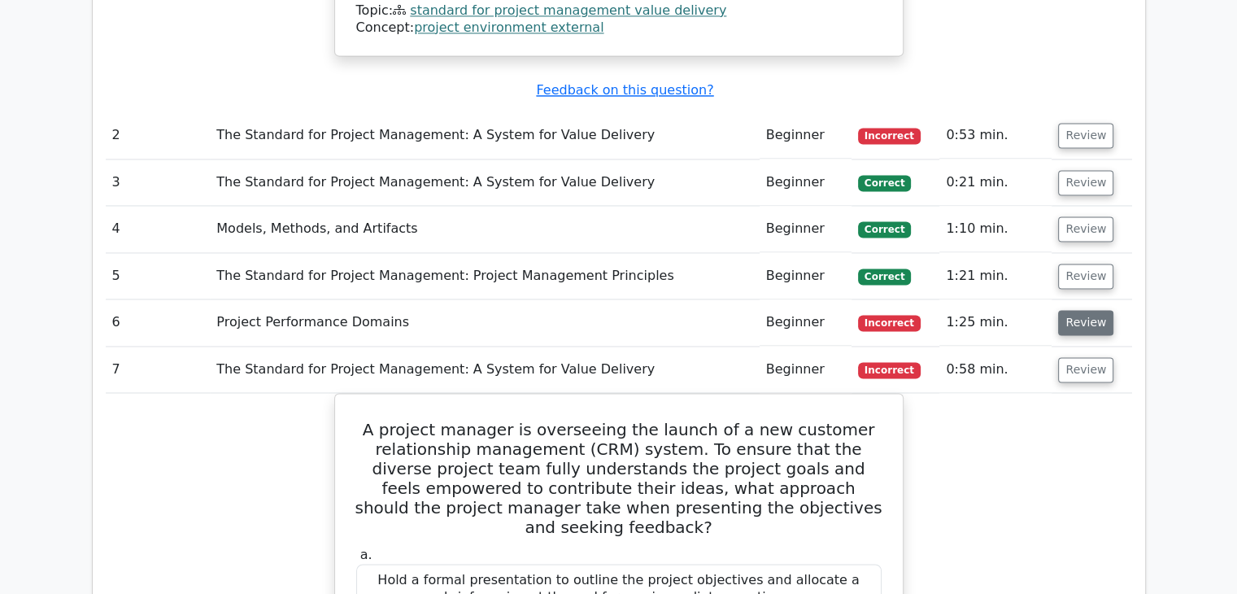  I want to click on td: 5, so click(158, 276).